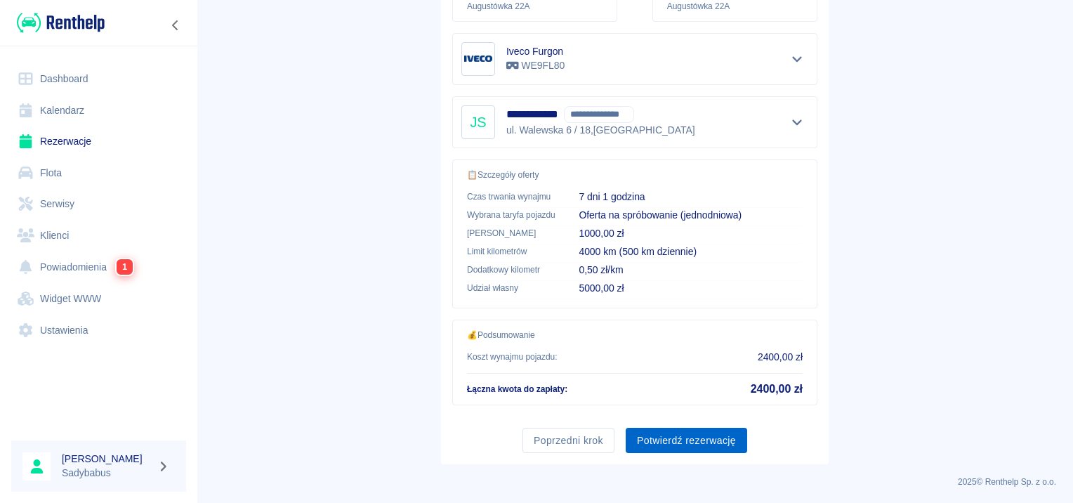 This screenshot has width=1073, height=503. I want to click on p: 1000,00 zł, so click(690, 233).